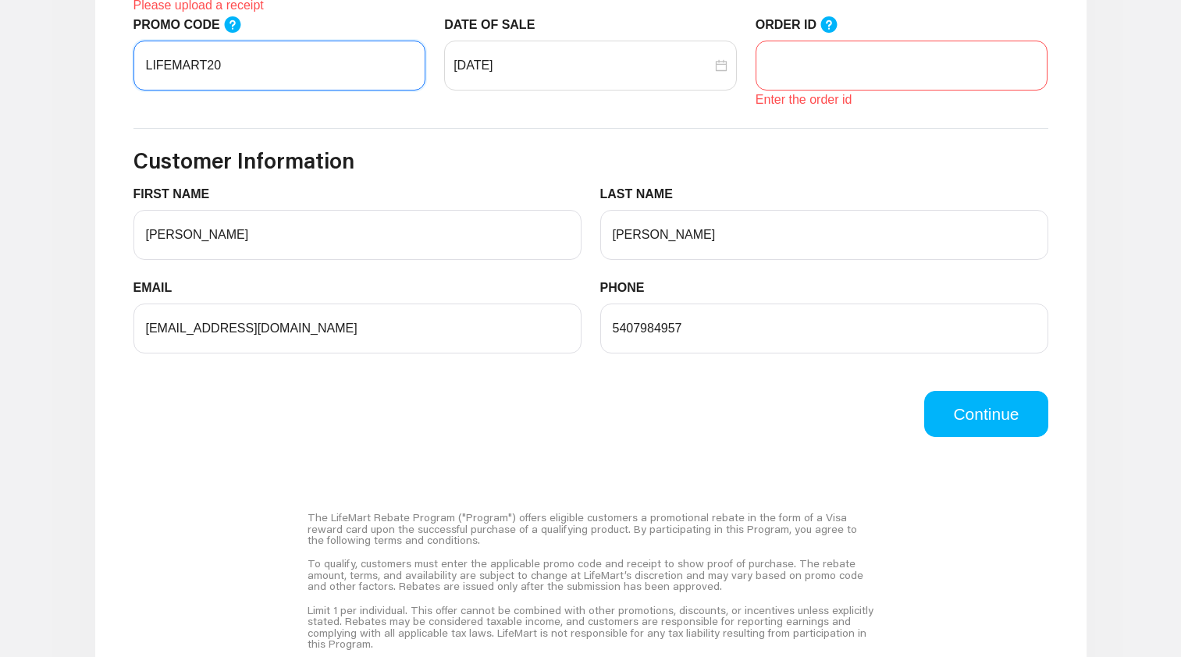 This screenshot has width=1181, height=657. Describe the element at coordinates (824, 329) in the screenshot. I see `input: PHONE` at that location.